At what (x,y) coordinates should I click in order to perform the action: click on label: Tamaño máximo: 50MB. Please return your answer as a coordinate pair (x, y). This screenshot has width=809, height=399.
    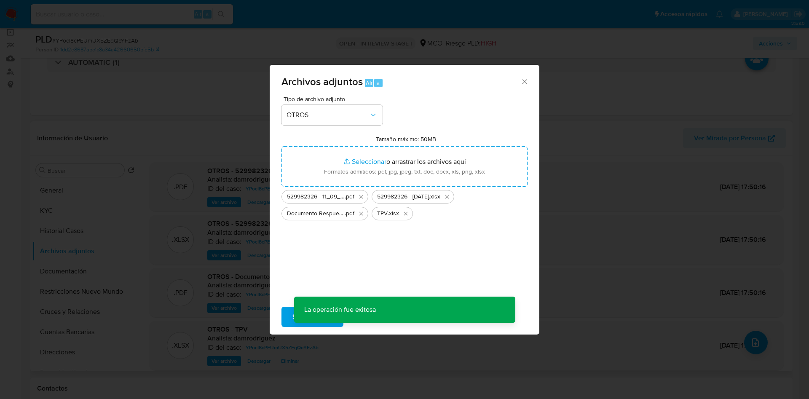
    Looking at the image, I should click on (406, 139).